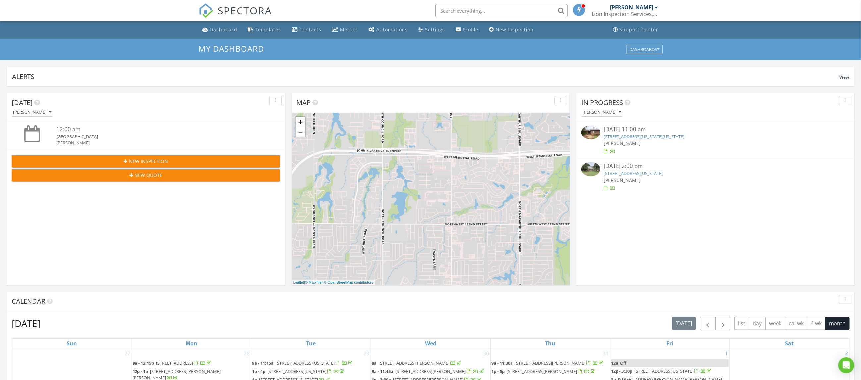  What do you see at coordinates (299, 282) in the screenshot?
I see `a: Leaflet` at bounding box center [299, 282].